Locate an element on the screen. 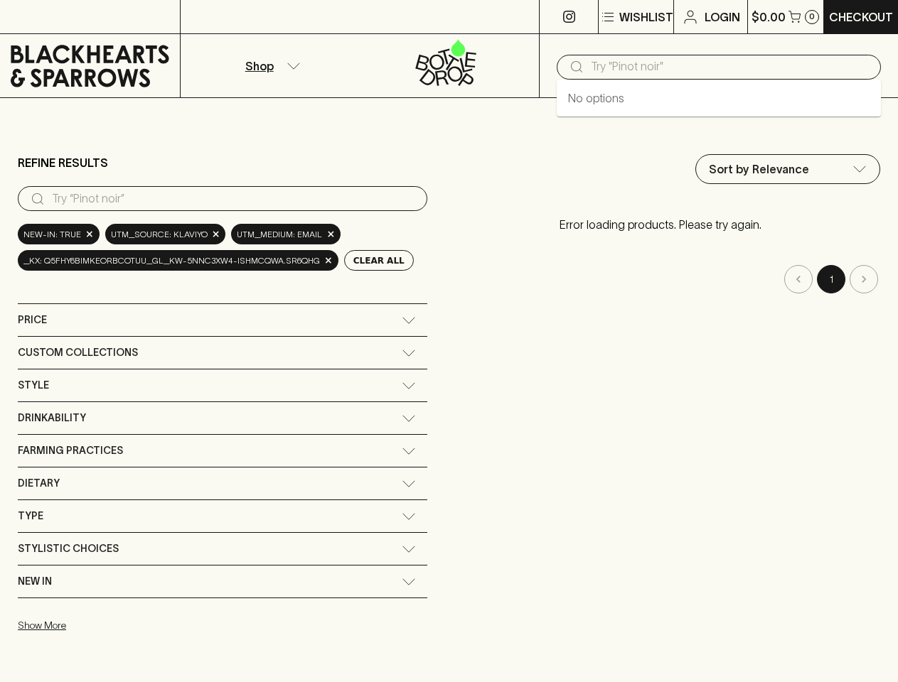 This screenshot has width=898, height=682. p: Error loading products. Please try again. is located at coordinates (660, 225).